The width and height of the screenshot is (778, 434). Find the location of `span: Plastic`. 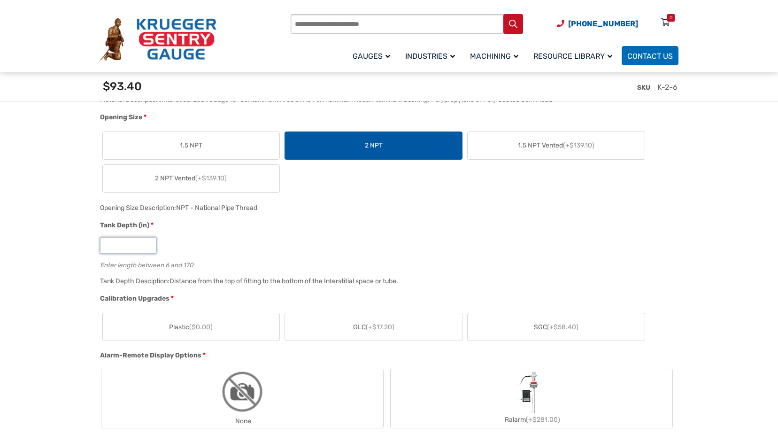

span: Plastic is located at coordinates (191, 327).